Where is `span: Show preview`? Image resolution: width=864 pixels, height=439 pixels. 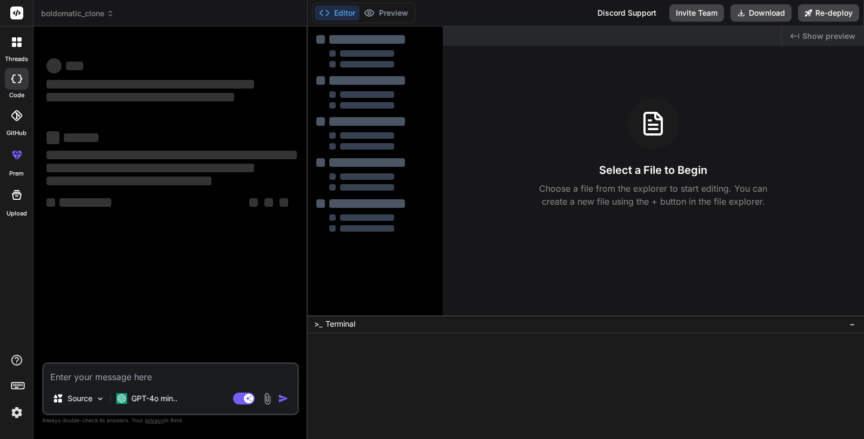
span: Show preview is located at coordinates (829, 36).